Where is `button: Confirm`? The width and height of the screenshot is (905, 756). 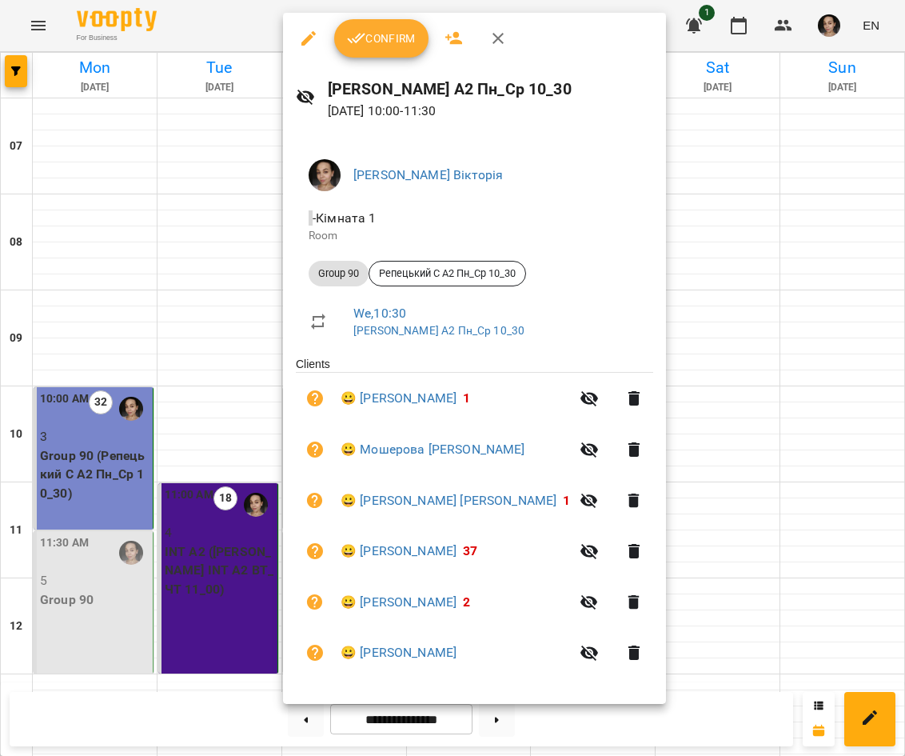 button: Confirm is located at coordinates (381, 38).